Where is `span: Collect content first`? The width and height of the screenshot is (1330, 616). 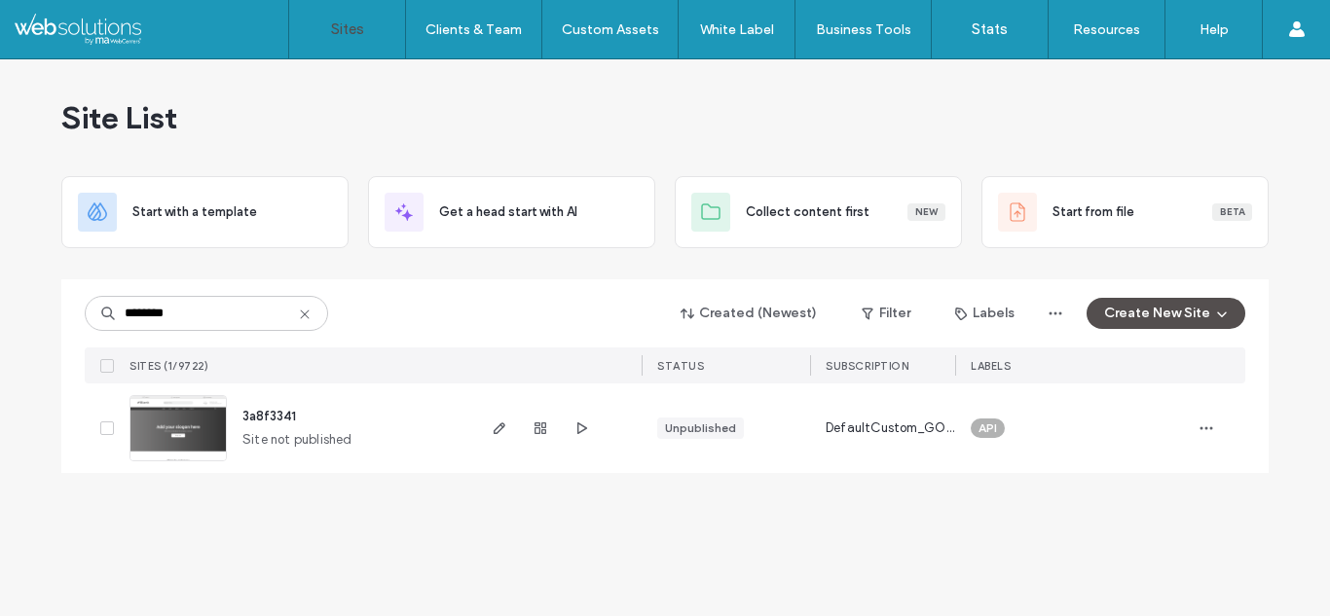 span: Collect content first is located at coordinates (807, 212).